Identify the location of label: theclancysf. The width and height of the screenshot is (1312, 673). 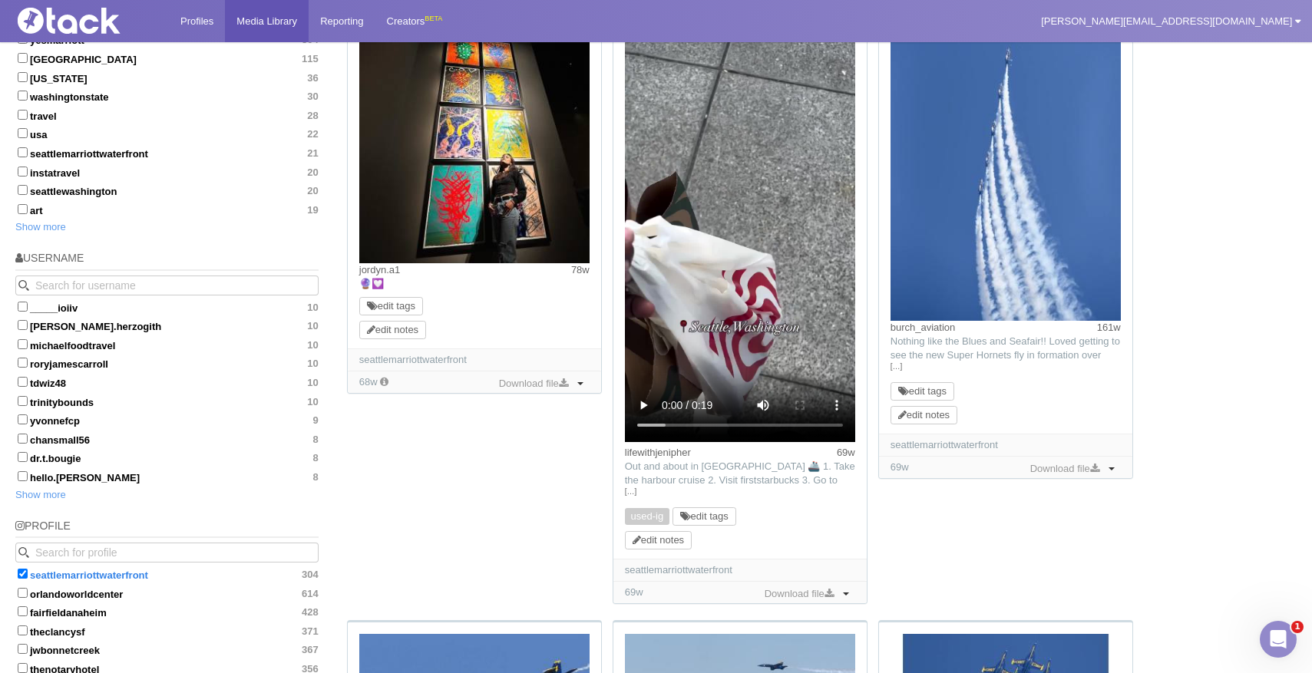
(167, 631).